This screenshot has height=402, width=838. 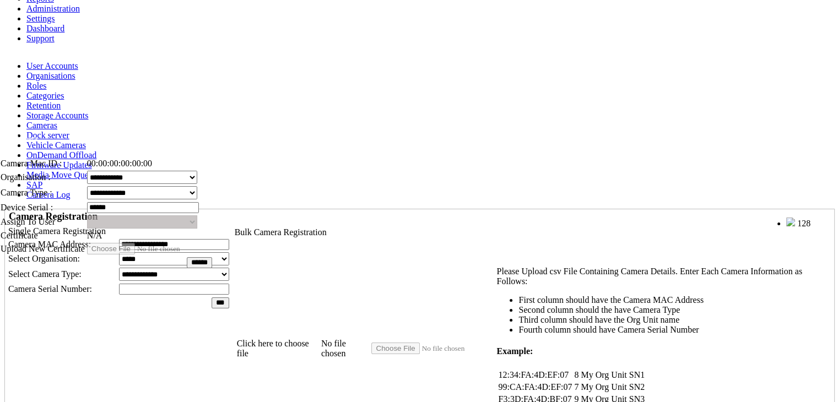 I want to click on span: Camera Mac ID :, so click(x=31, y=163).